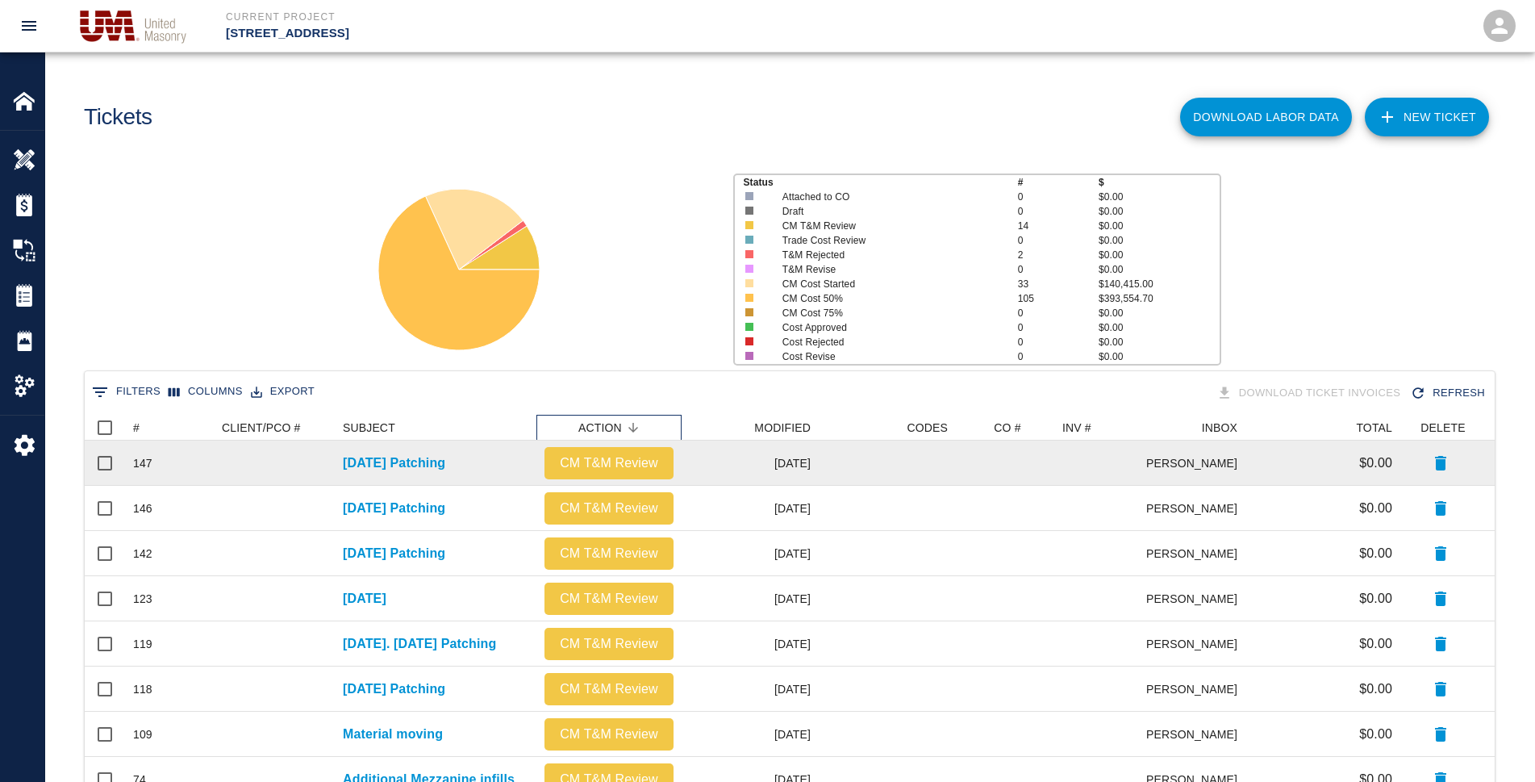  I want to click on button: Sort, so click(633, 428).